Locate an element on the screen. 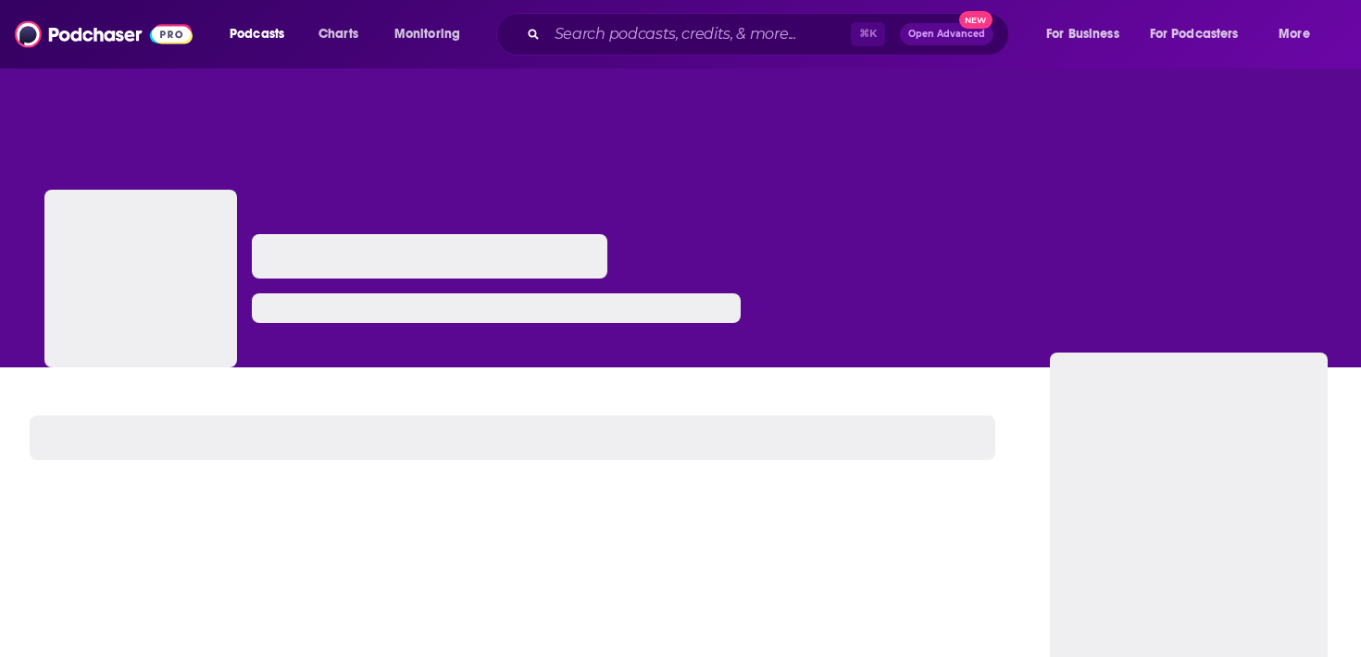 Image resolution: width=1361 pixels, height=657 pixels. a: Charts is located at coordinates (338, 34).